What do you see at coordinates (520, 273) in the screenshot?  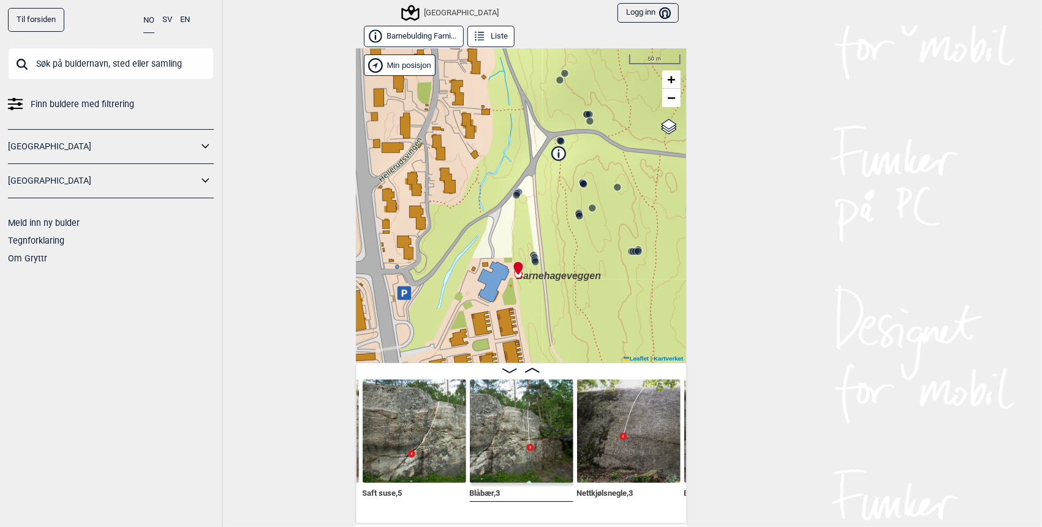 I see `div: Barnehageveggen` at bounding box center [520, 273].